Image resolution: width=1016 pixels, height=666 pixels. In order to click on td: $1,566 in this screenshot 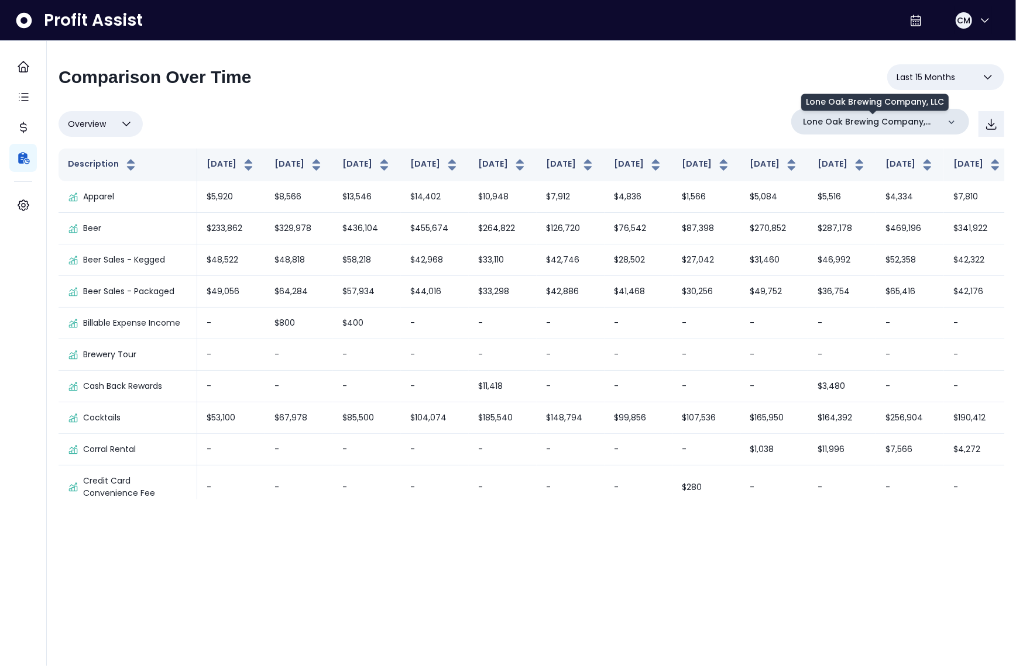, I will do `click(706, 197)`.